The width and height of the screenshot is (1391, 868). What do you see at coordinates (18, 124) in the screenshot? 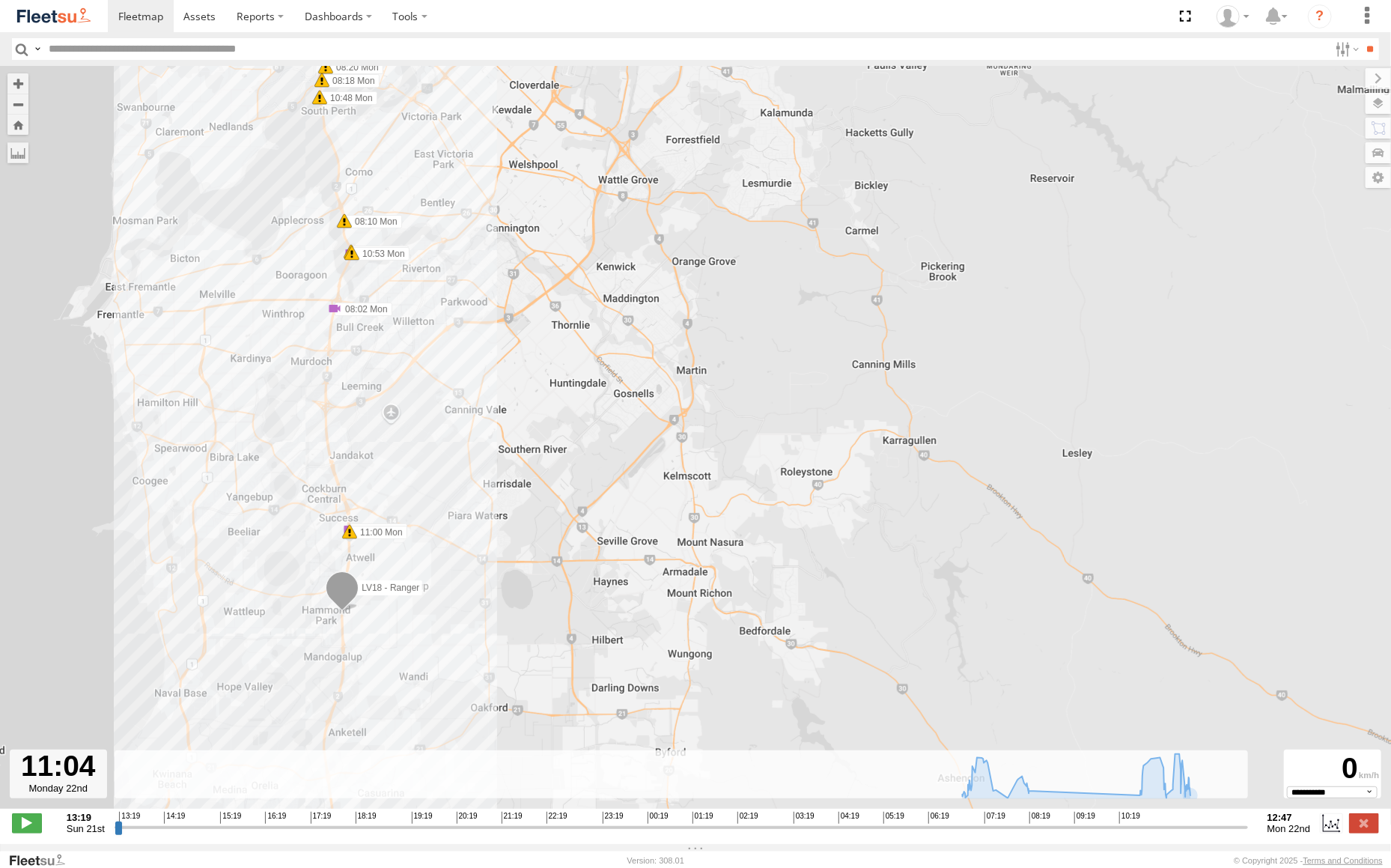
I see `button: Zoom Home` at bounding box center [18, 124].